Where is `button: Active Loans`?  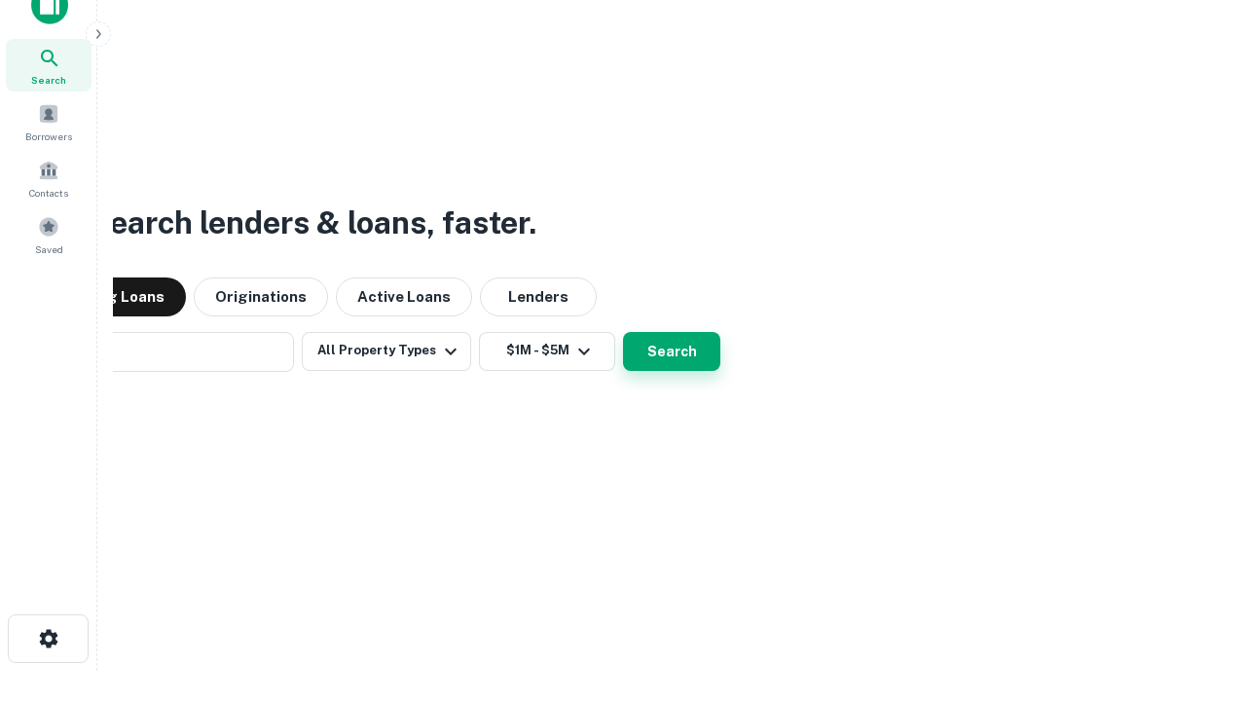 button: Active Loans is located at coordinates (404, 297).